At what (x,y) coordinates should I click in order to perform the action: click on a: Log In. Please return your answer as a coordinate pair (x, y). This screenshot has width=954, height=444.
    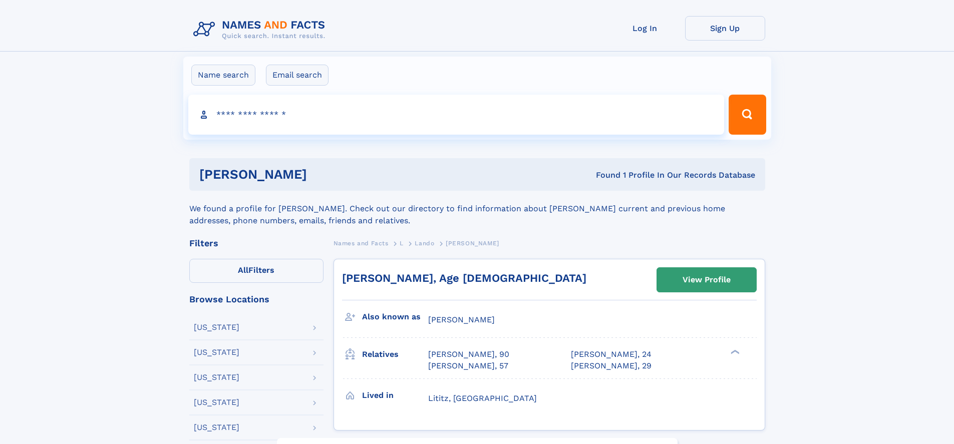
    Looking at the image, I should click on (645, 28).